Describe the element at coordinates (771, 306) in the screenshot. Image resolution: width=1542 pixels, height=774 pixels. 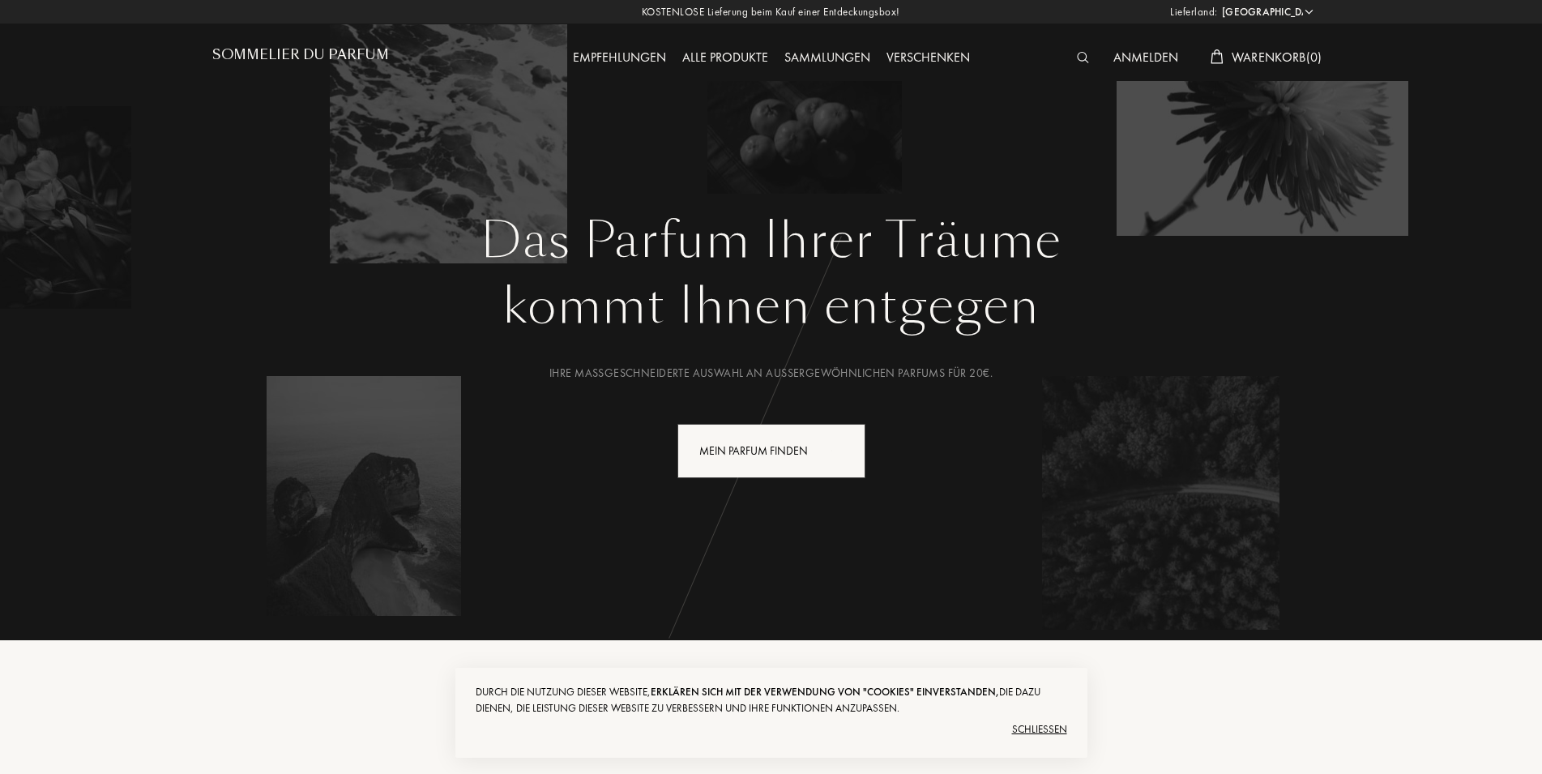
I see `div: kommt Ihnen entgegen` at that location.